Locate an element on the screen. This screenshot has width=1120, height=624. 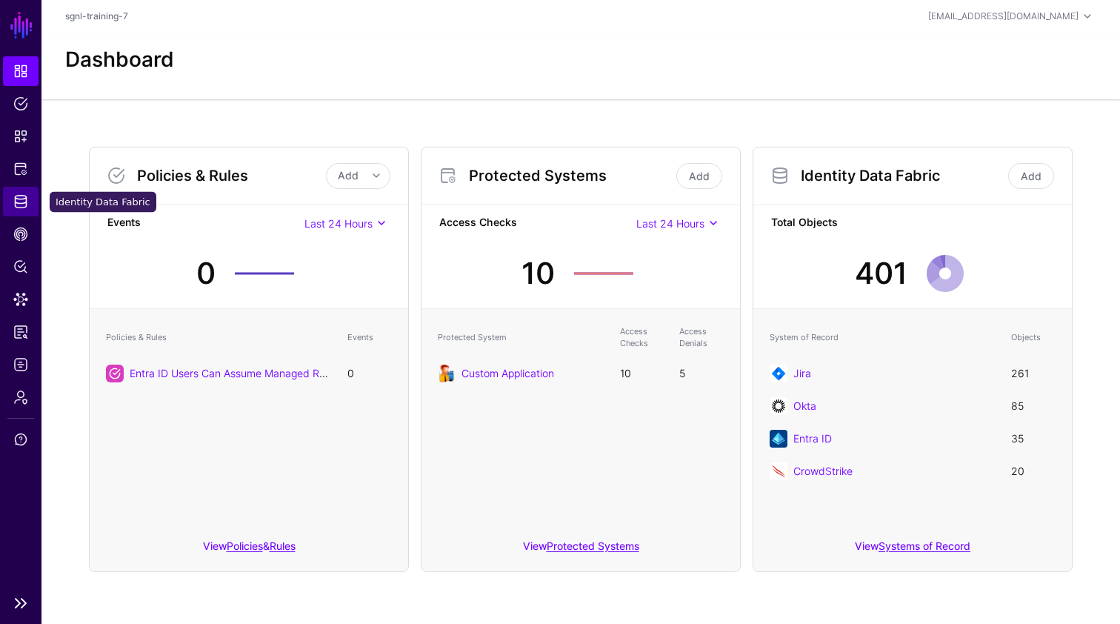
span: Admin is located at coordinates (21, 397).